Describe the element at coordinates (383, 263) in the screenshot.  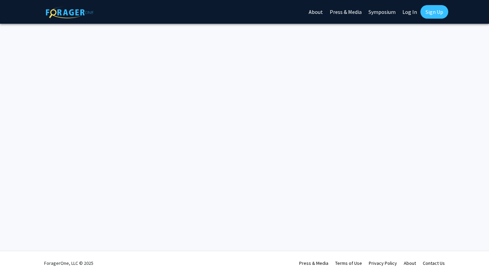
I see `a: Privacy Policy` at that location.